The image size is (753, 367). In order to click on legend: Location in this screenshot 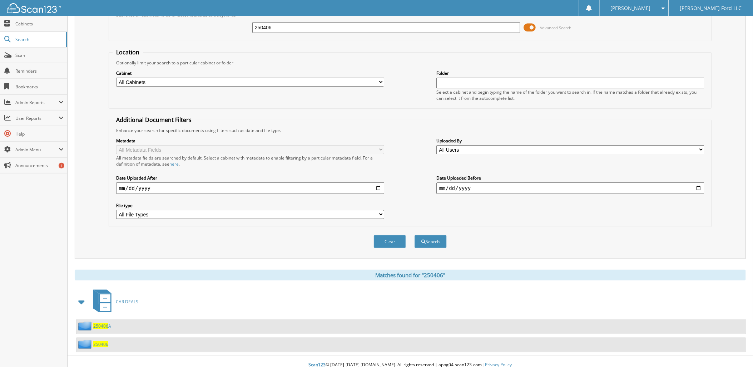, I will do `click(128, 52)`.